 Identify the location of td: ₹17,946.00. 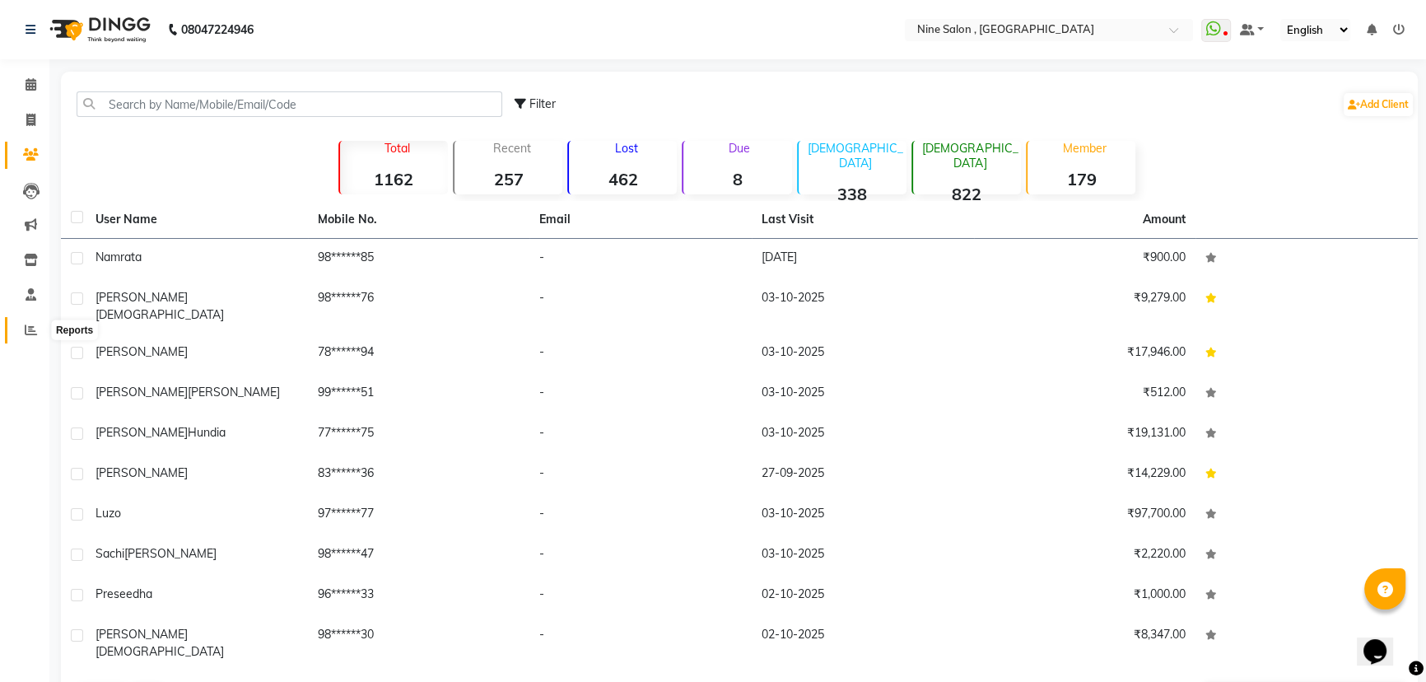
(1085, 353).